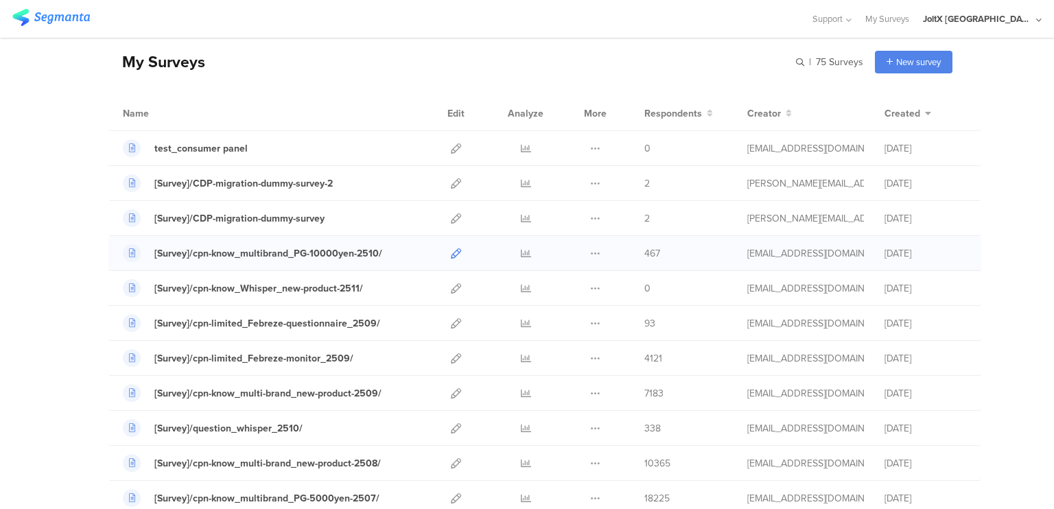  What do you see at coordinates (213, 428) in the screenshot?
I see `a: [Survey]/question_whisper_2510/` at bounding box center [213, 428].